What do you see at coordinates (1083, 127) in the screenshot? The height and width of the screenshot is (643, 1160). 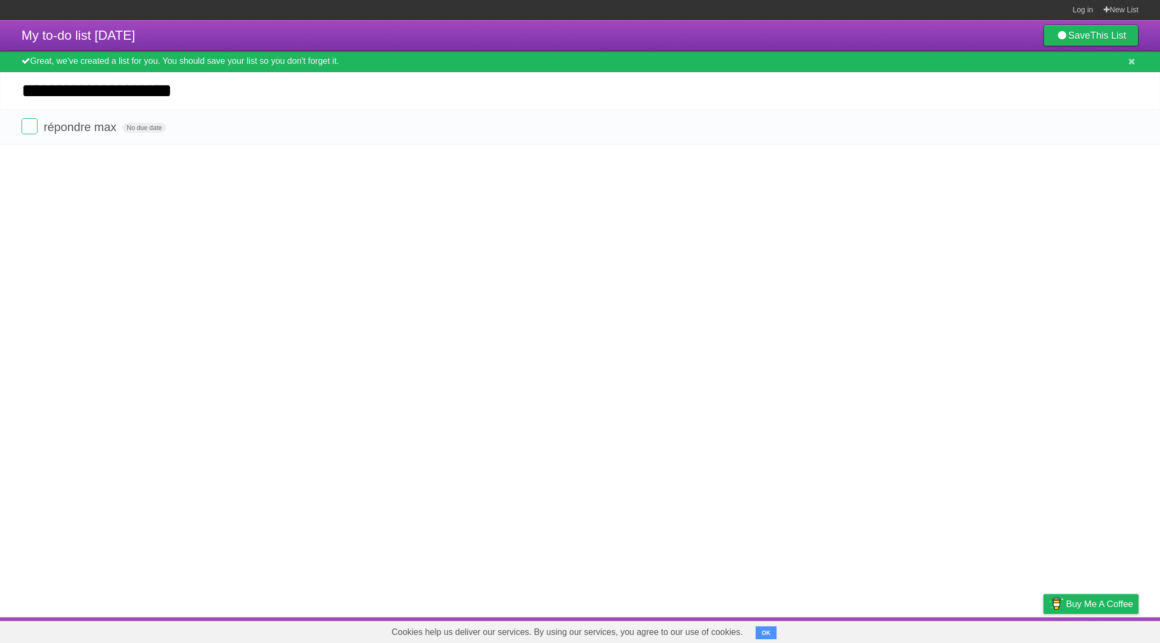 I see `label: Star task` at bounding box center [1083, 127].